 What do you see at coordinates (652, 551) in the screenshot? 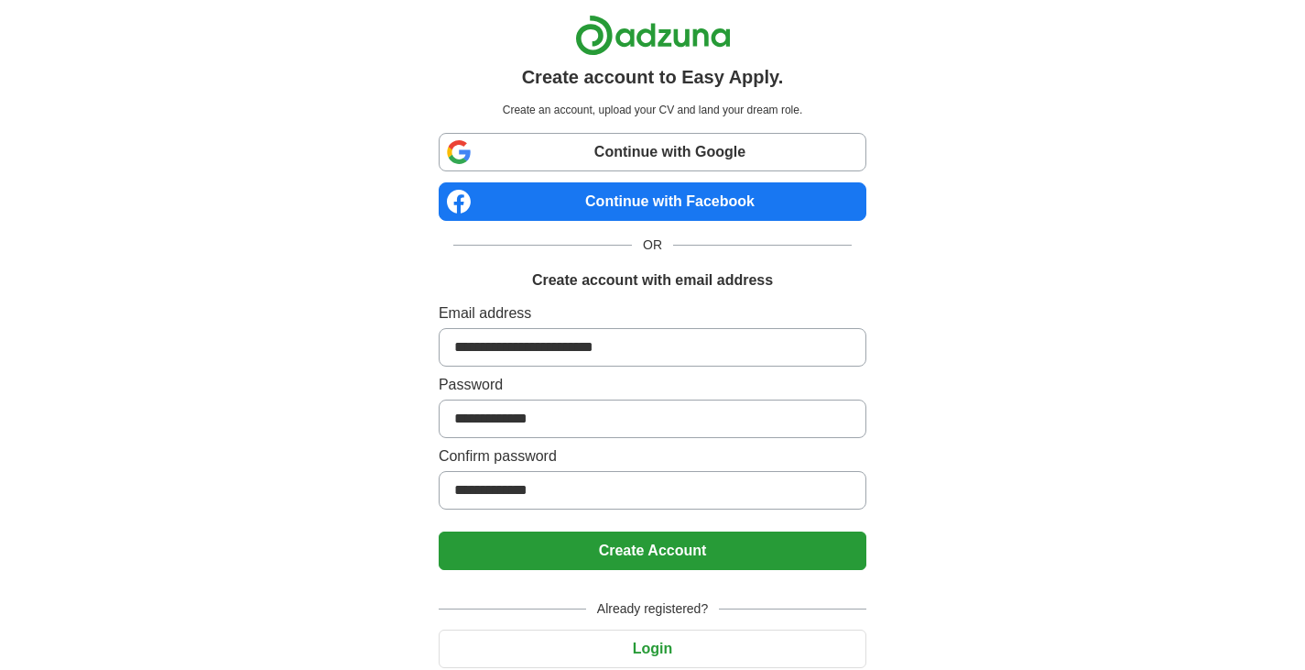
I see `button: Create Account` at bounding box center [652, 551].